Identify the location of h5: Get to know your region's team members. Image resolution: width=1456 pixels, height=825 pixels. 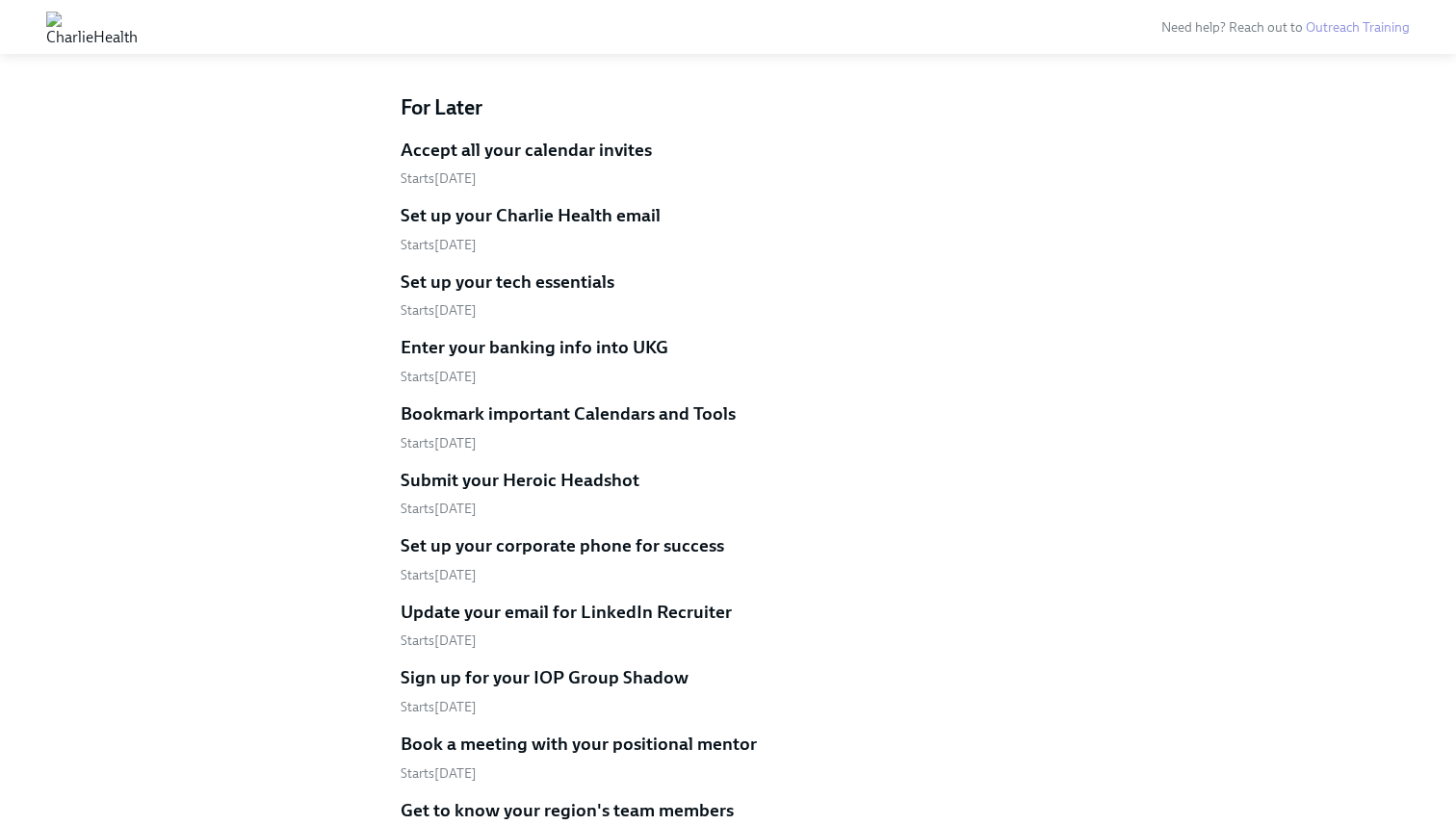
(567, 810).